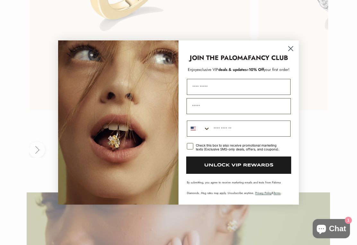 The image size is (357, 245). Describe the element at coordinates (193, 129) in the screenshot. I see `img: United States` at that location.